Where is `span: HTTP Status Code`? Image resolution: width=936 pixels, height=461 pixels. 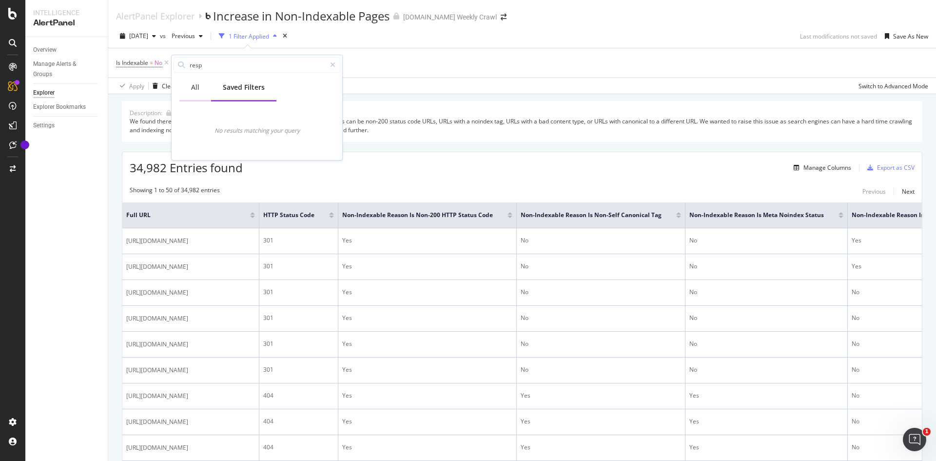 span: HTTP Status Code is located at coordinates (289, 215).